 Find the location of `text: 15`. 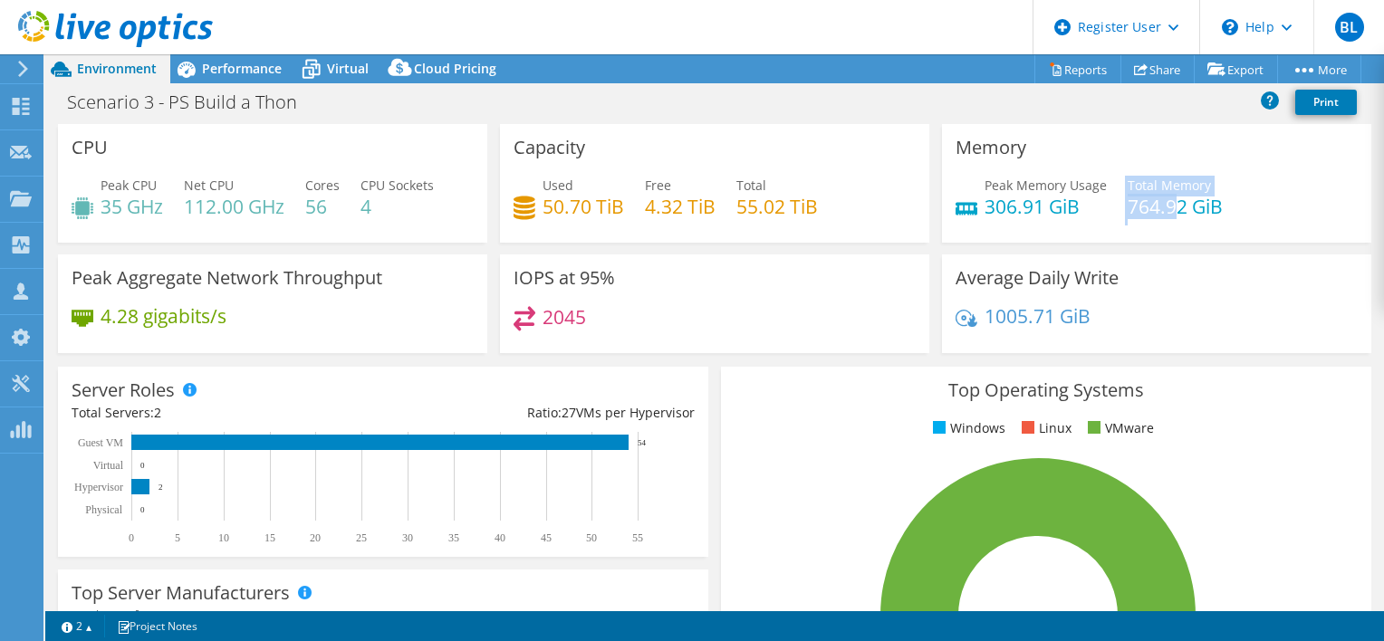

text: 15 is located at coordinates (270, 538).